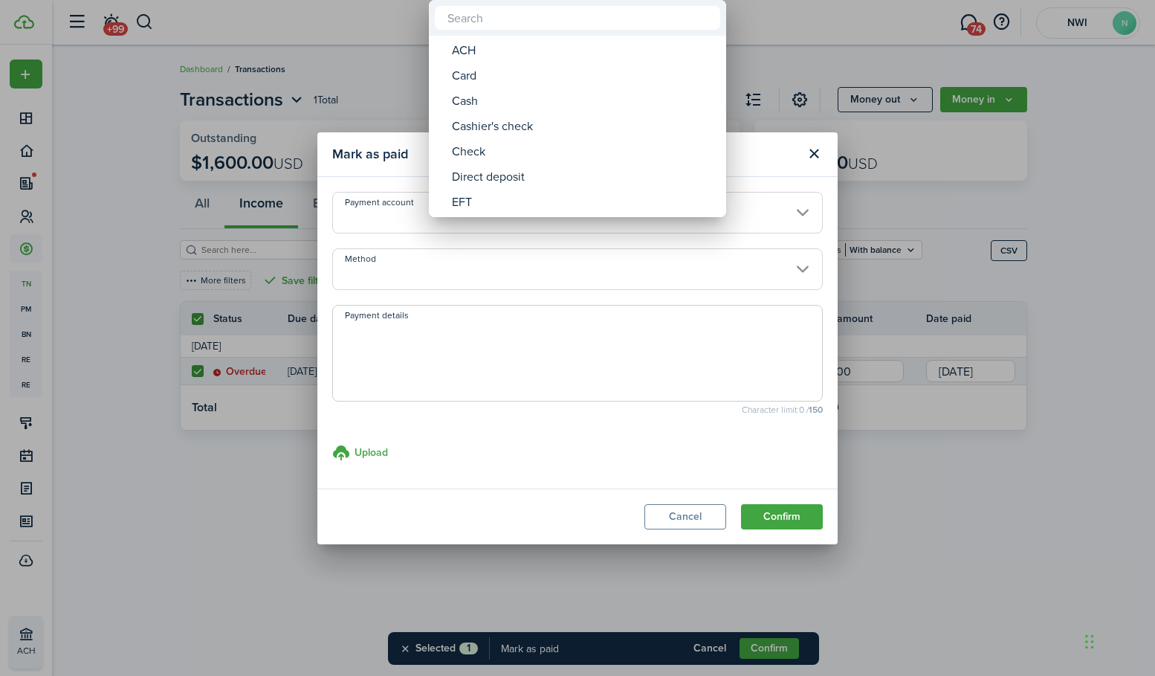  Describe the element at coordinates (583, 152) in the screenshot. I see `div: Check` at that location.